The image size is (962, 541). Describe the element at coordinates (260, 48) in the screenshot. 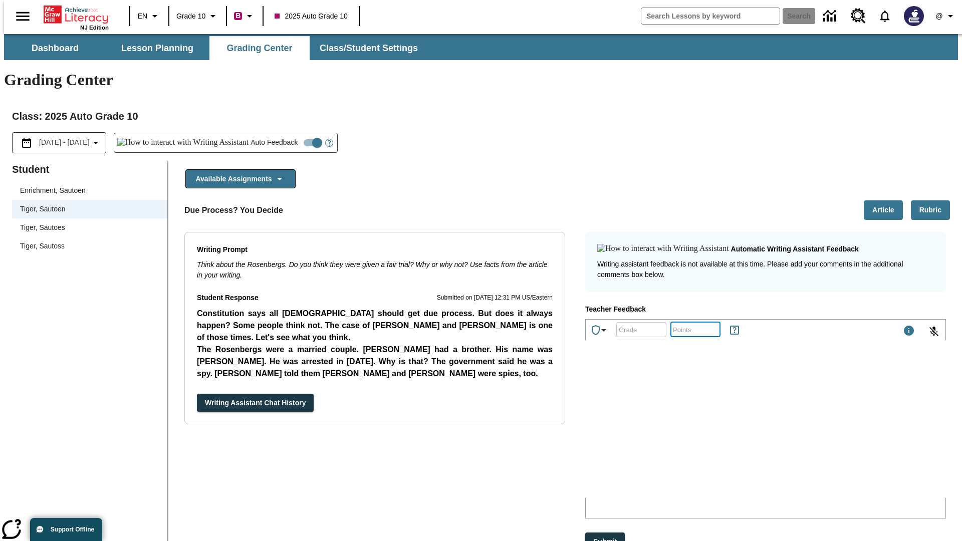

I see `button: Grading Center` at that location.